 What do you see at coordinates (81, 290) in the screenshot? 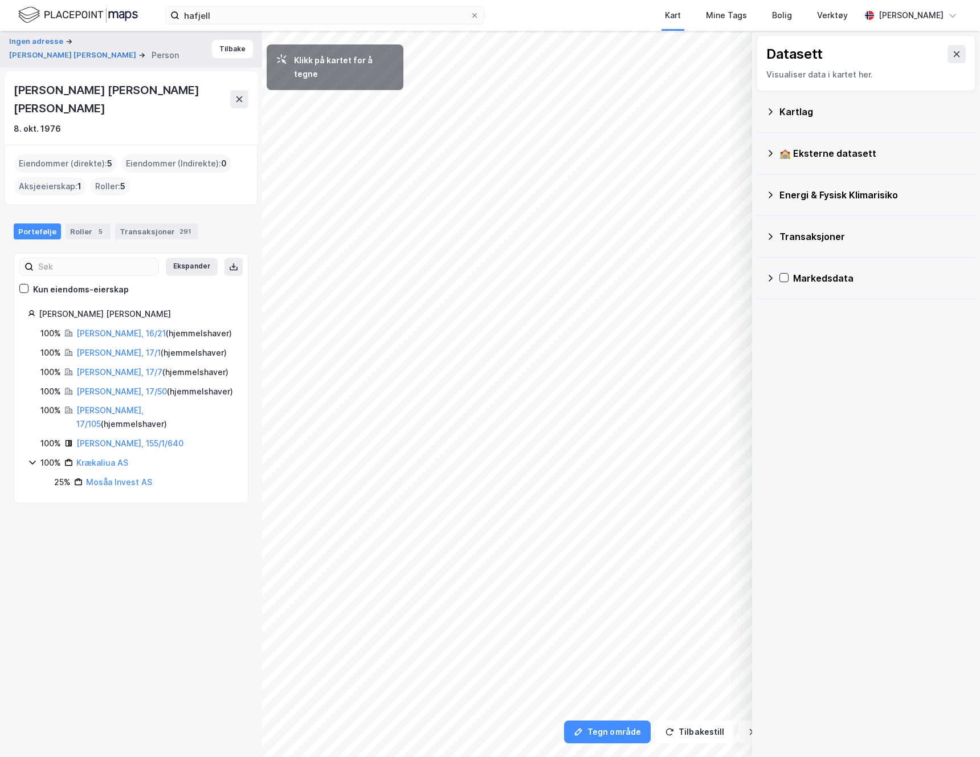
I see `div: Kun eiendoms-eierskap` at bounding box center [81, 290].